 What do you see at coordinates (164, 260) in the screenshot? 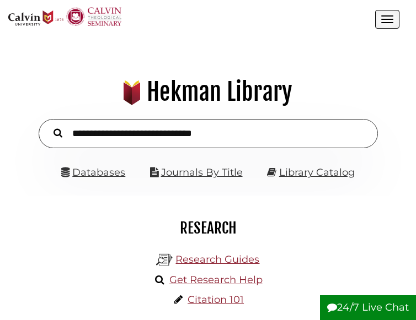
I see `img: Hekman Library Logo` at bounding box center [164, 260].